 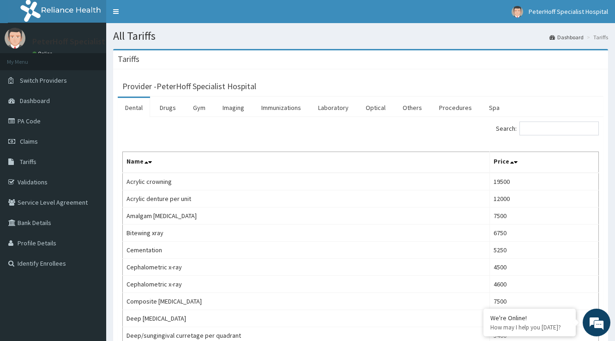 I want to click on span: Tariffs, so click(x=28, y=162).